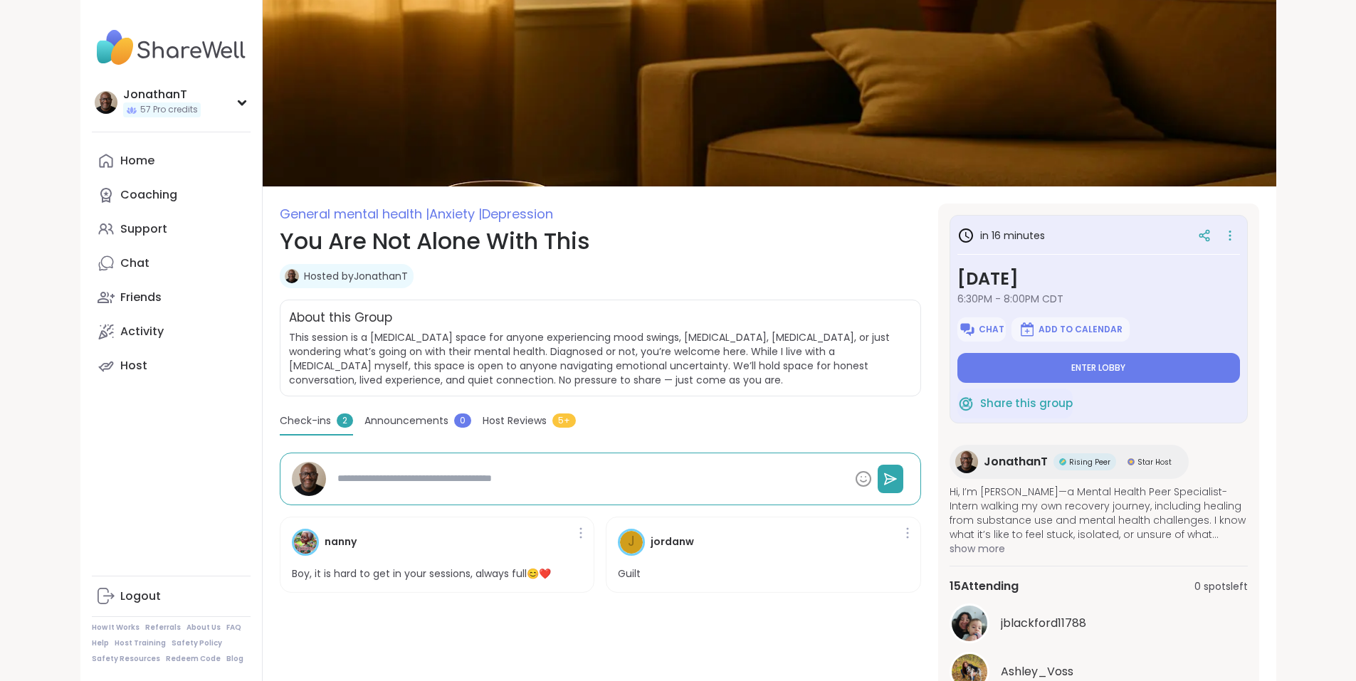  I want to click on a: Safety Policy, so click(196, 643).